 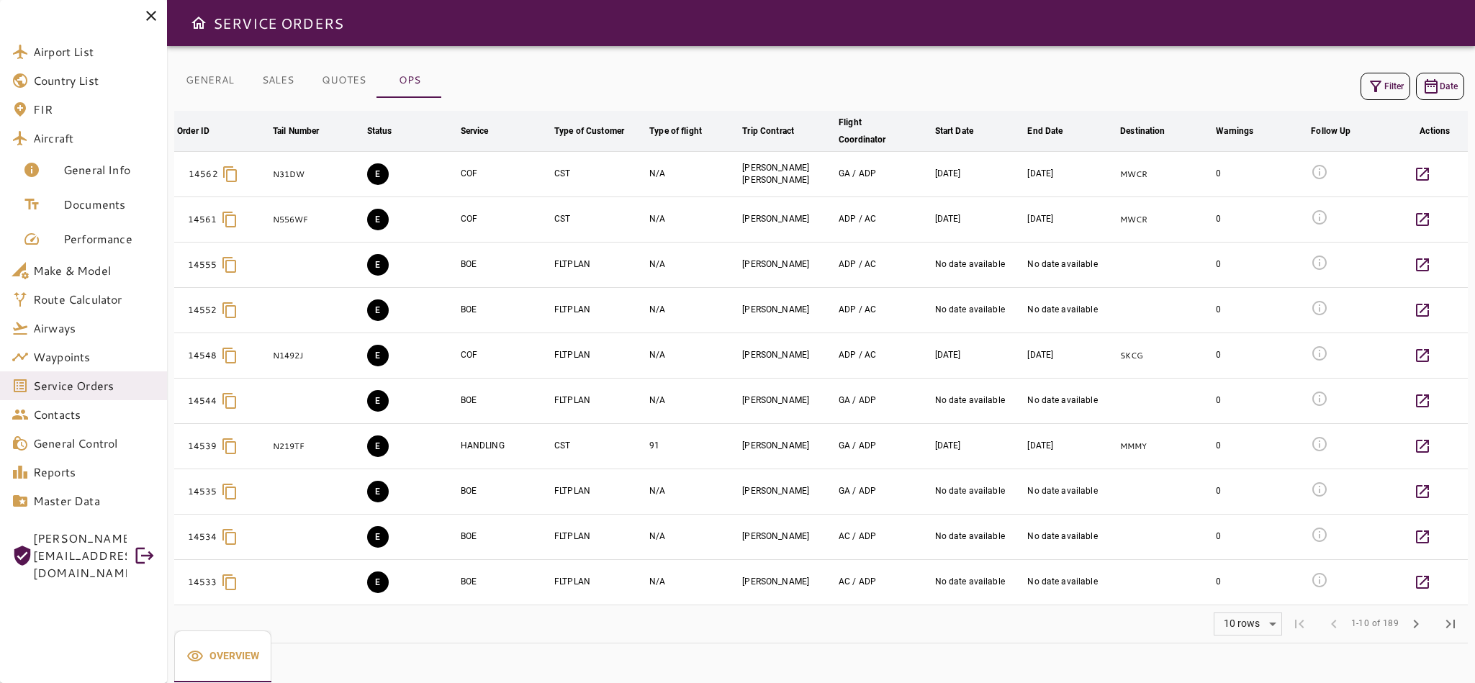 What do you see at coordinates (317, 446) in the screenshot?
I see `p: N219TF` at bounding box center [317, 446].